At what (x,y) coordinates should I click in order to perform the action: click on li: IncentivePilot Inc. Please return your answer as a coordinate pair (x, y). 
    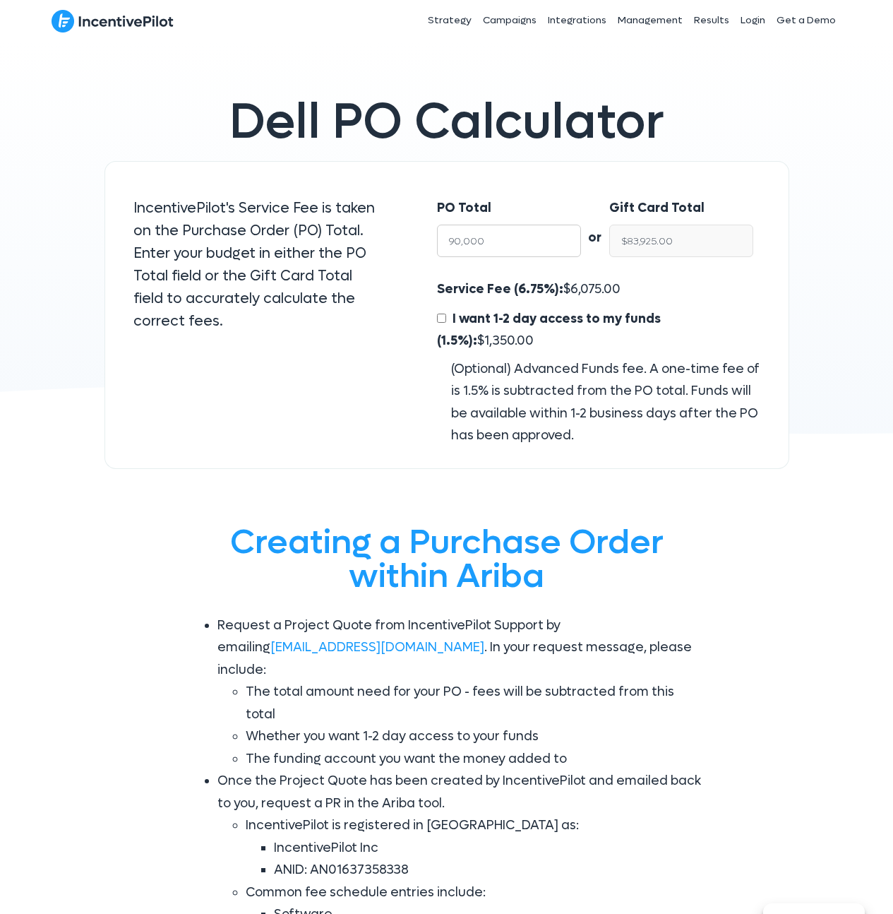
    Looking at the image, I should click on (489, 848).